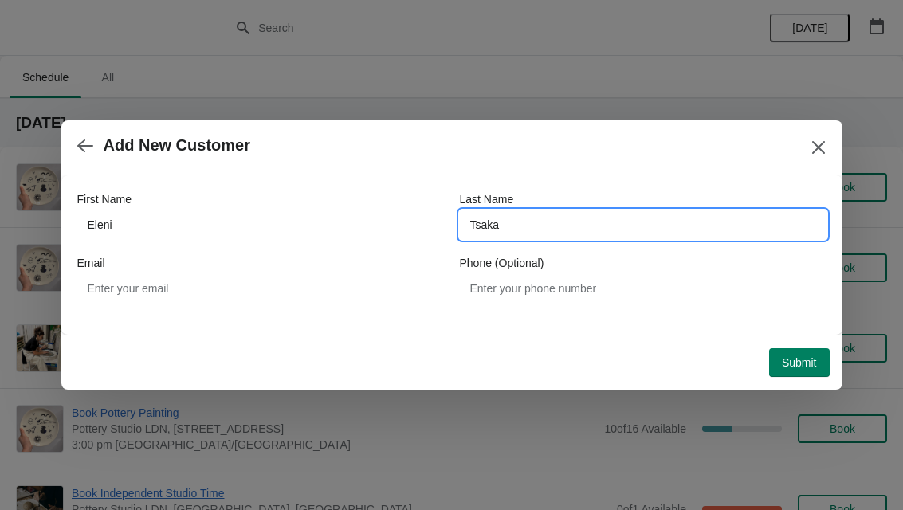 The image size is (903, 510). Describe the element at coordinates (104, 199) in the screenshot. I see `label: First Name` at that location.